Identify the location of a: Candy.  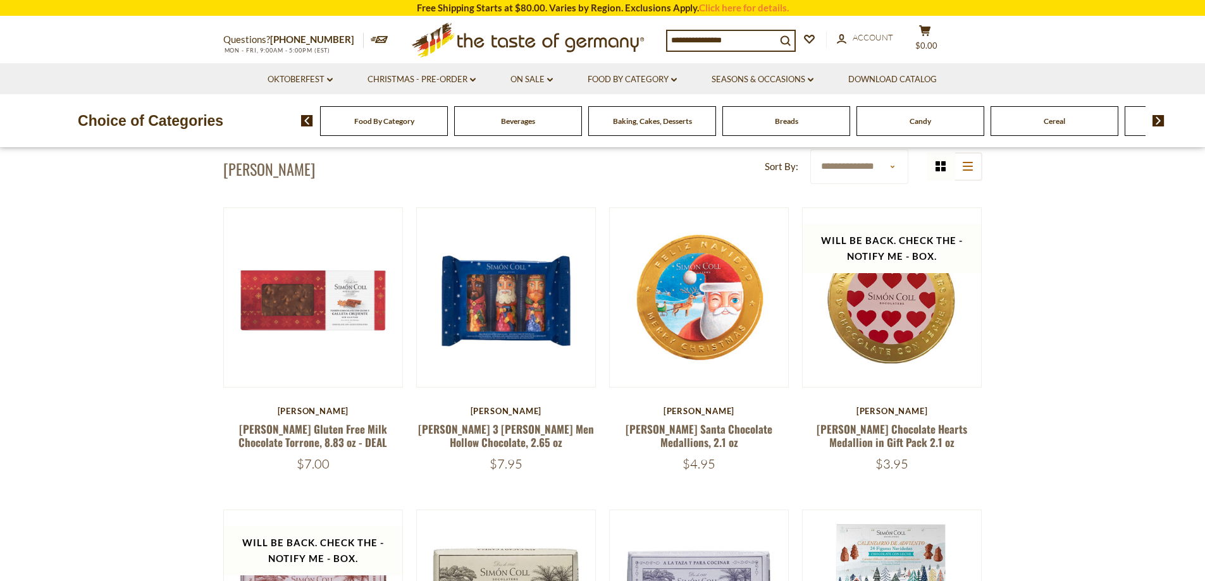
(920, 121).